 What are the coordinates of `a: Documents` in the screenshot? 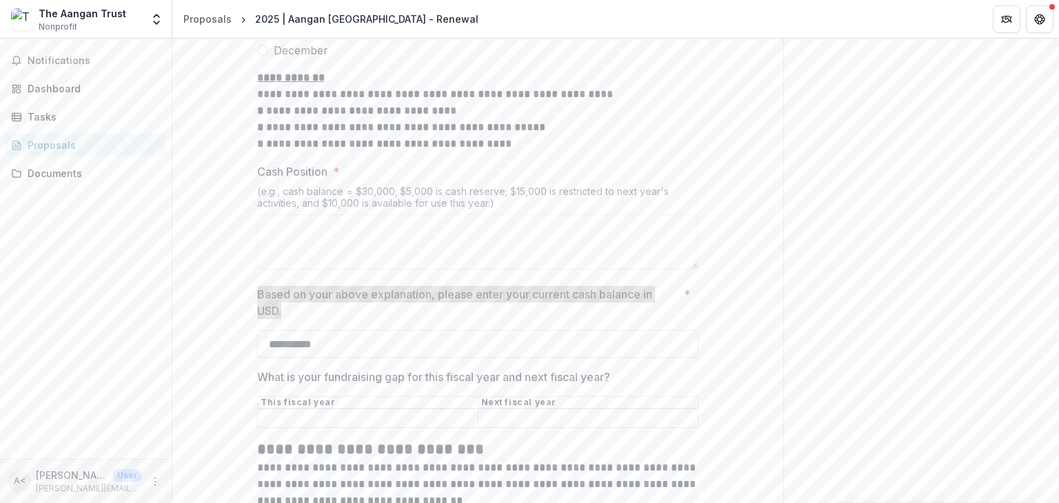 It's located at (85, 173).